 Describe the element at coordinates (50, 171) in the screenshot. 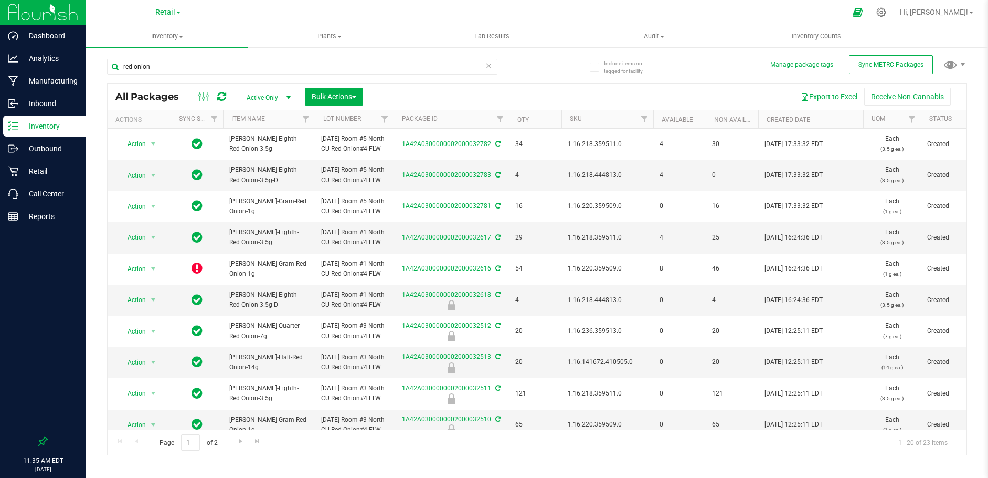

I see `p: Retail` at that location.